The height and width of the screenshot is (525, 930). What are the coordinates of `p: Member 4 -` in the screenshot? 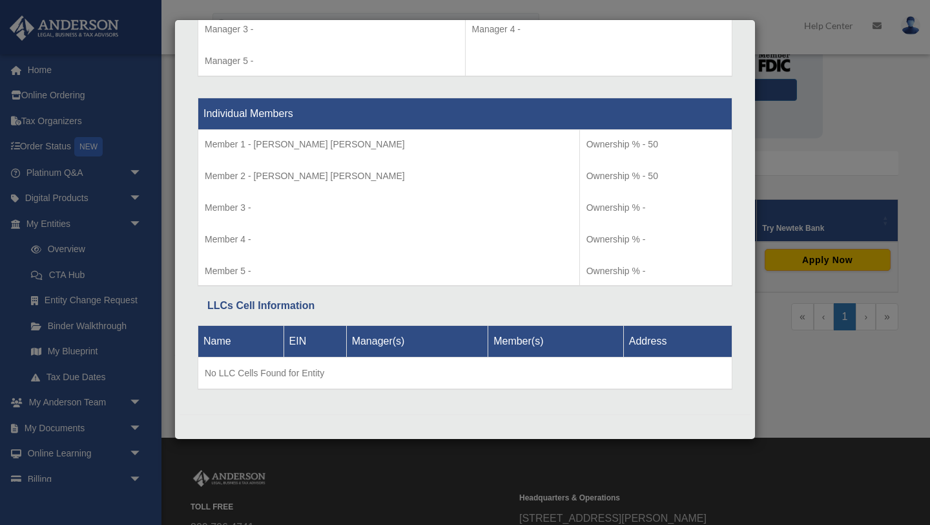 It's located at (389, 239).